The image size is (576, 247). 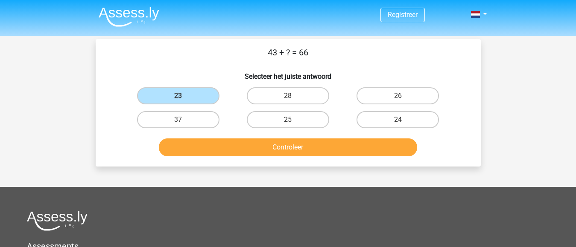 I want to click on label: 25, so click(x=288, y=120).